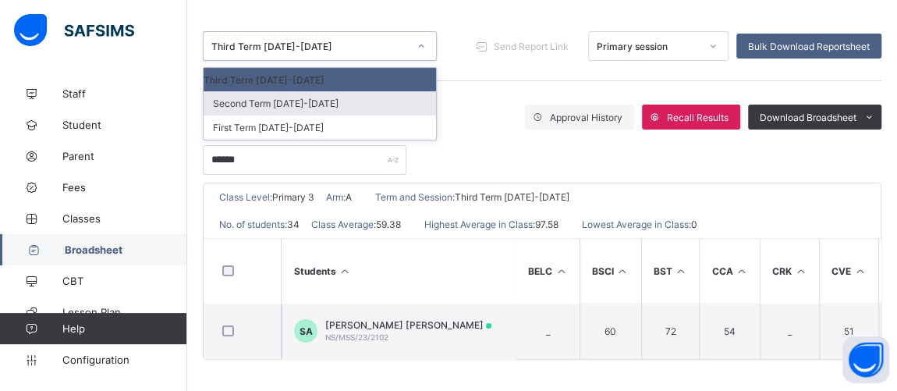  I want to click on span: Classes, so click(125, 218).